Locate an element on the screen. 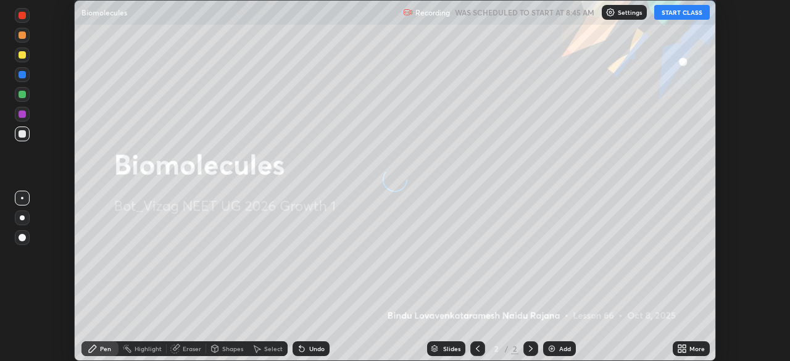 This screenshot has width=790, height=361. p: Biomolecules is located at coordinates (104, 12).